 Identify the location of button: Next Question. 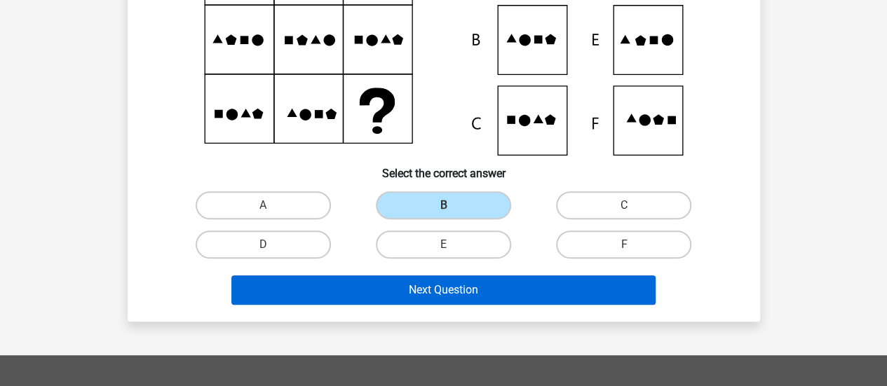
(443, 290).